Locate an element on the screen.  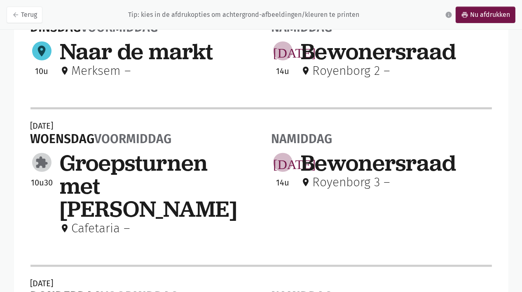
span: voormiddag is located at coordinates (133, 139).